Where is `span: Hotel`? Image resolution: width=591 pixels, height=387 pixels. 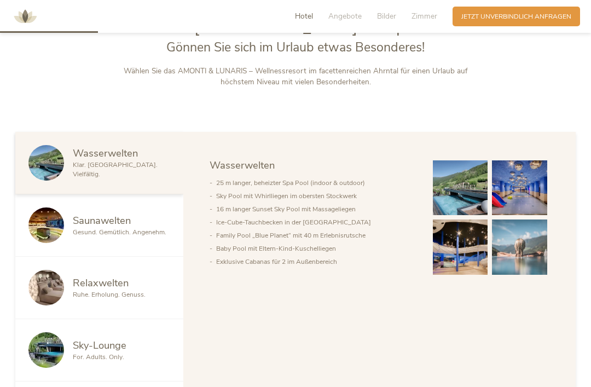 span: Hotel is located at coordinates (304, 16).